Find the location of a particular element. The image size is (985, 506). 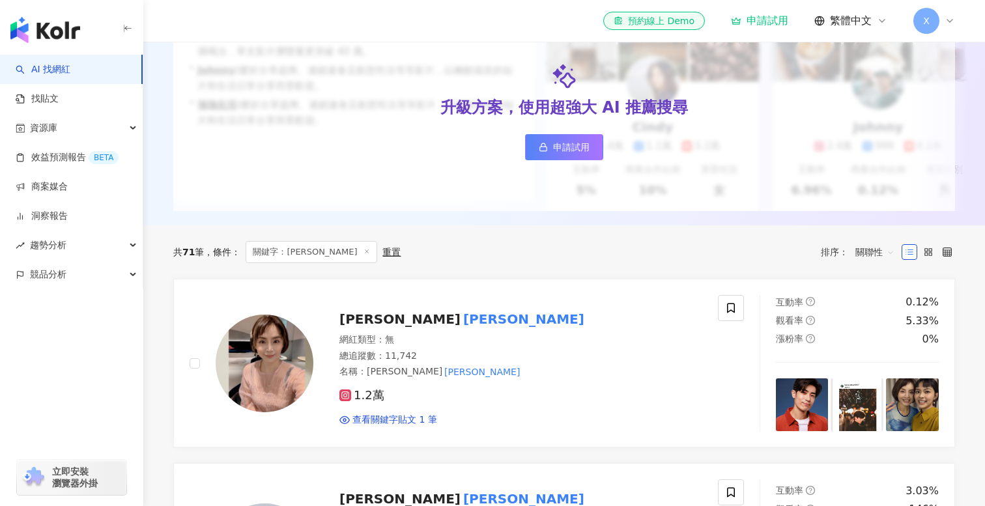

span: 資源庫 is located at coordinates (44, 128).